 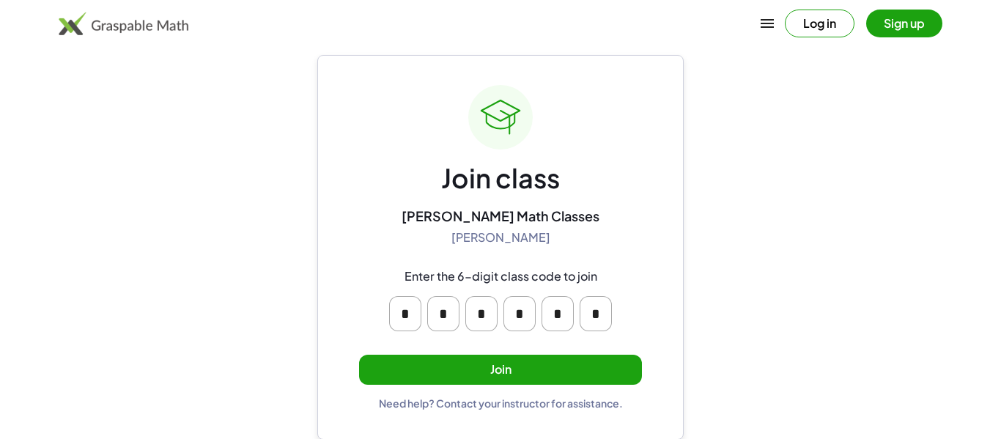 I want to click on input: Please enter OTP character 5, so click(x=558, y=314).